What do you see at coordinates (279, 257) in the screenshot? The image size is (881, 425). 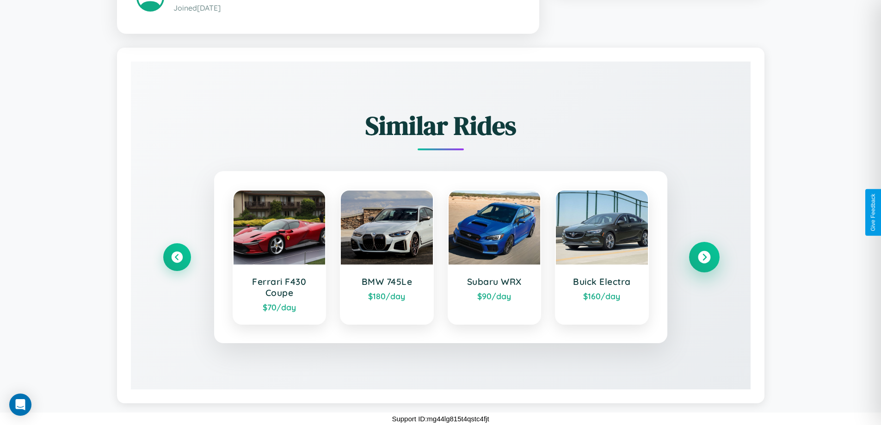 I see `a: Ferrari F430 Coupe$70/day` at bounding box center [279, 257].